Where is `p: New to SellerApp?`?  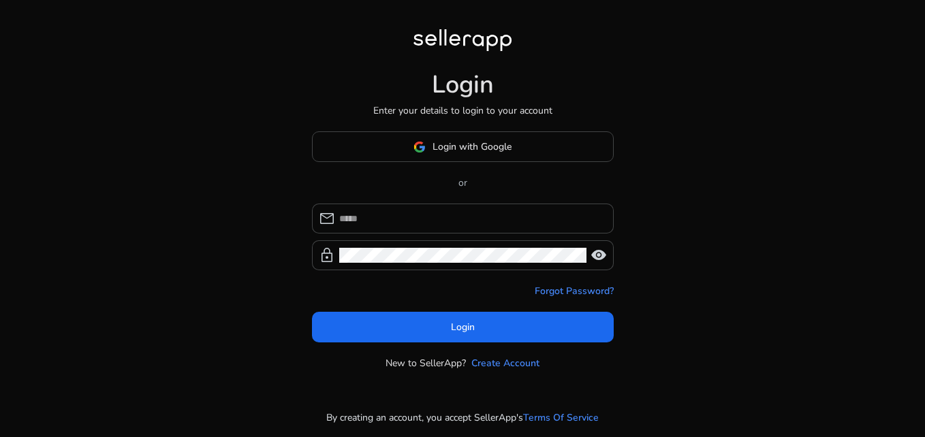
p: New to SellerApp? is located at coordinates (426, 363).